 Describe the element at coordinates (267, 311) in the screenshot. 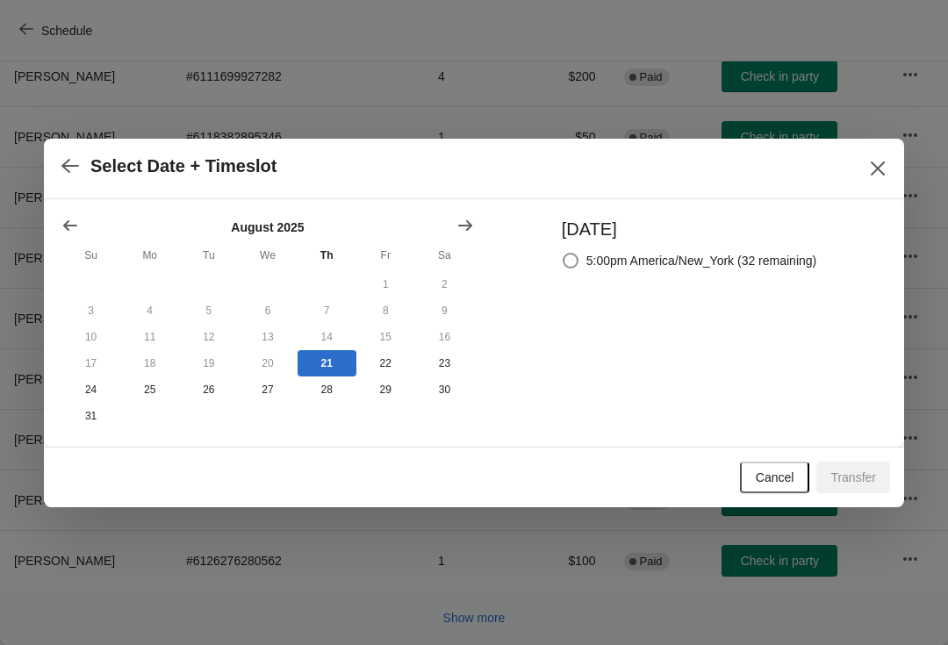

I see `button: Wednesday August 6 2025` at that location.